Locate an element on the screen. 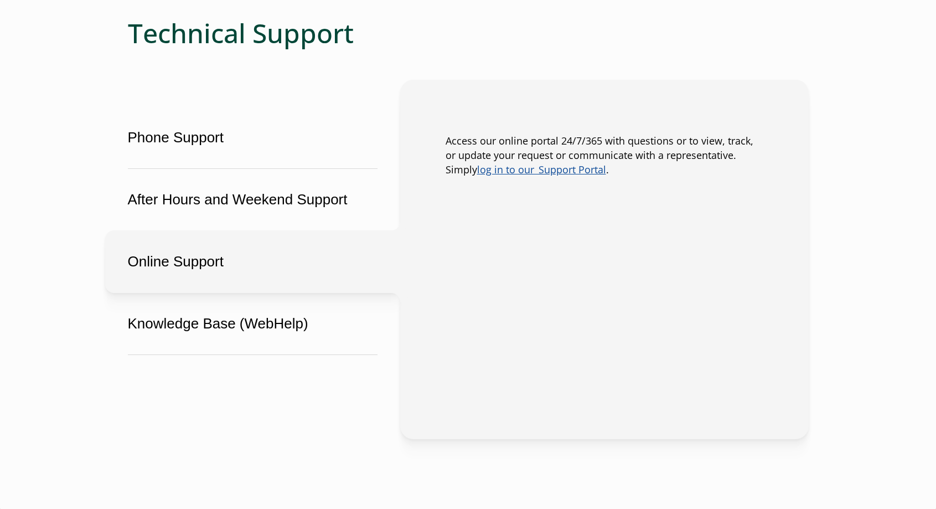 Image resolution: width=936 pixels, height=509 pixels. button: Phone Support is located at coordinates (252, 137).